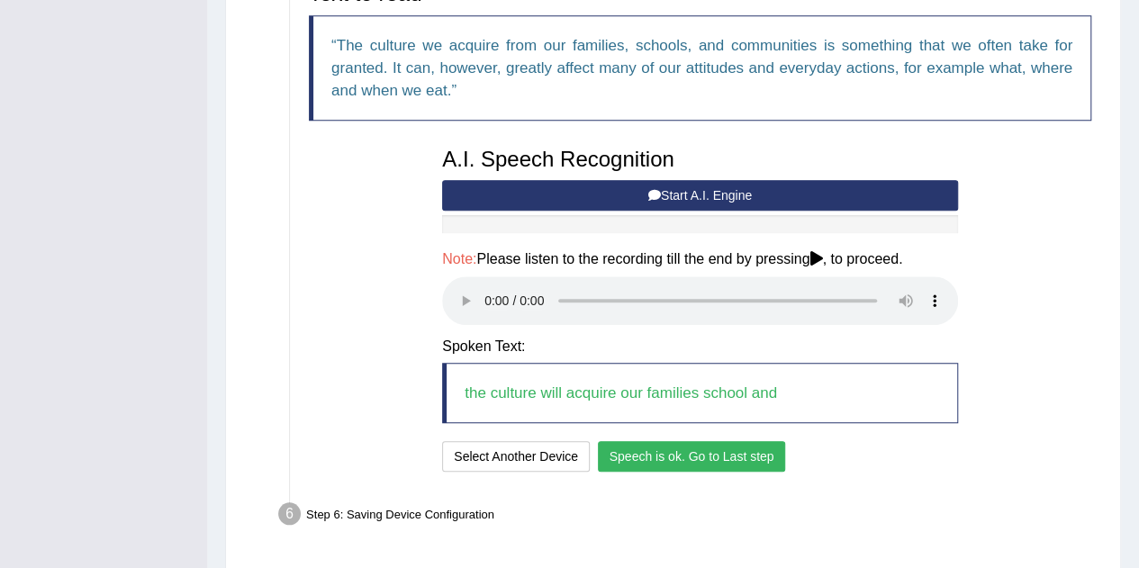 Image resolution: width=1139 pixels, height=568 pixels. What do you see at coordinates (699, 347) in the screenshot?
I see `h4: Spoken Text:` at bounding box center [699, 347].